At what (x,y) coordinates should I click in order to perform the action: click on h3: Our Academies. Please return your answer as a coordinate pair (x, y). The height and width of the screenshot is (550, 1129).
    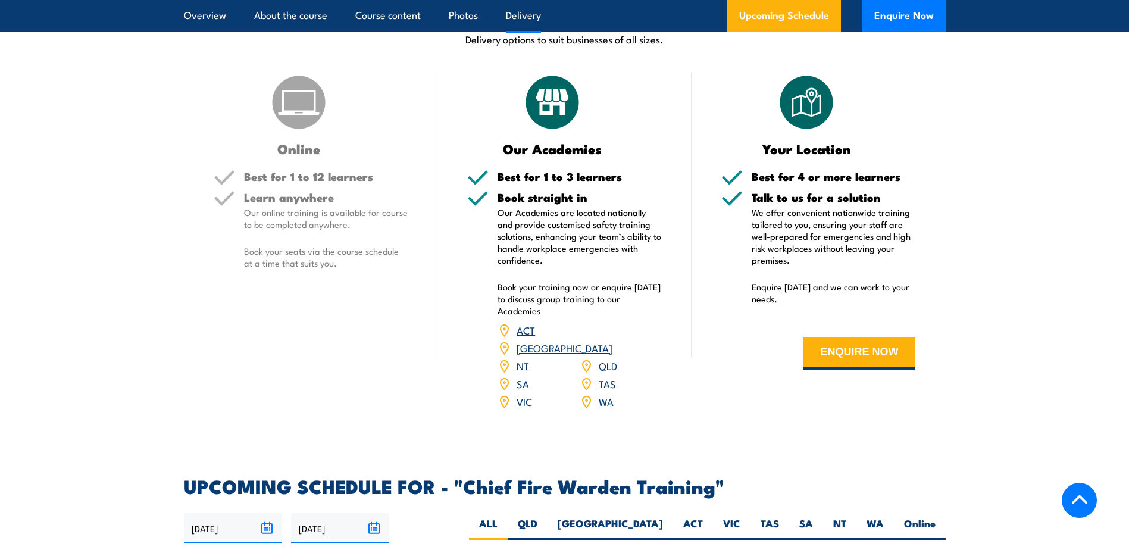
    Looking at the image, I should click on (552, 148).